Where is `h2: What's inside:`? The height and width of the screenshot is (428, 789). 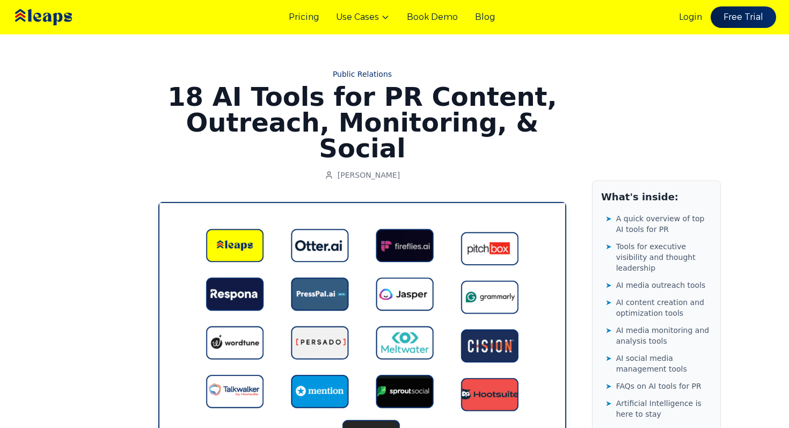 h2: What's inside: is located at coordinates (656, 197).